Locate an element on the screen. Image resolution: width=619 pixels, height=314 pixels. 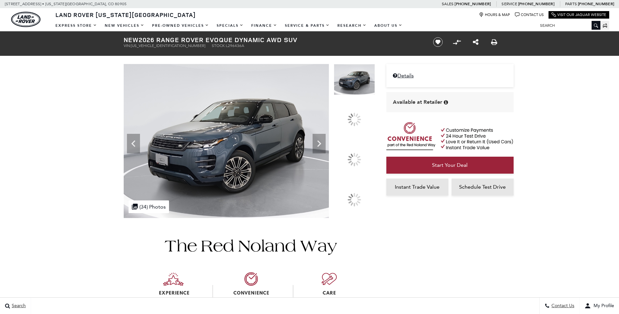
button: Compare vehicle is located at coordinates (457, 42).